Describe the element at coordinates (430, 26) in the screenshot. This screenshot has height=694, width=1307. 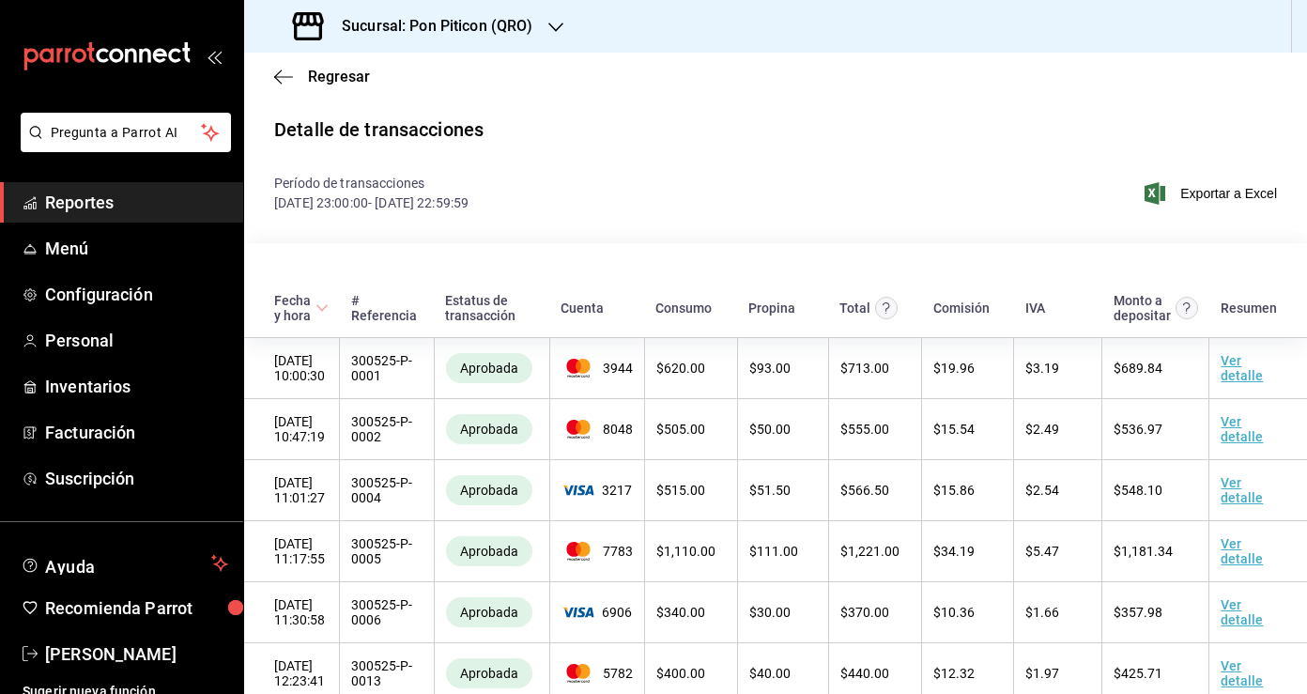
I see `h3: Sucursal: Pon Piticon (QRO)` at that location.